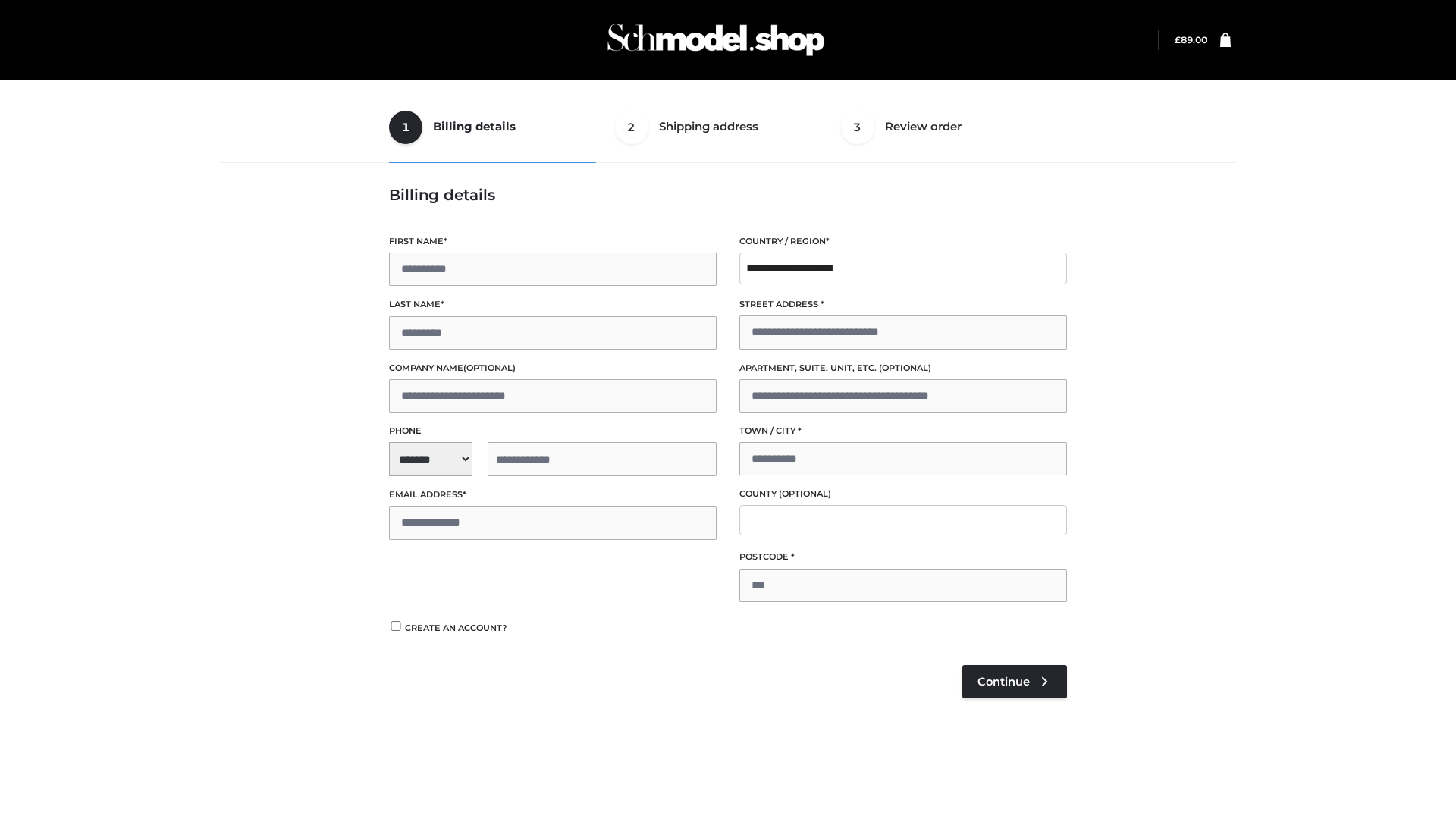 The image size is (1456, 819). I want to click on label: Email address, so click(553, 494).